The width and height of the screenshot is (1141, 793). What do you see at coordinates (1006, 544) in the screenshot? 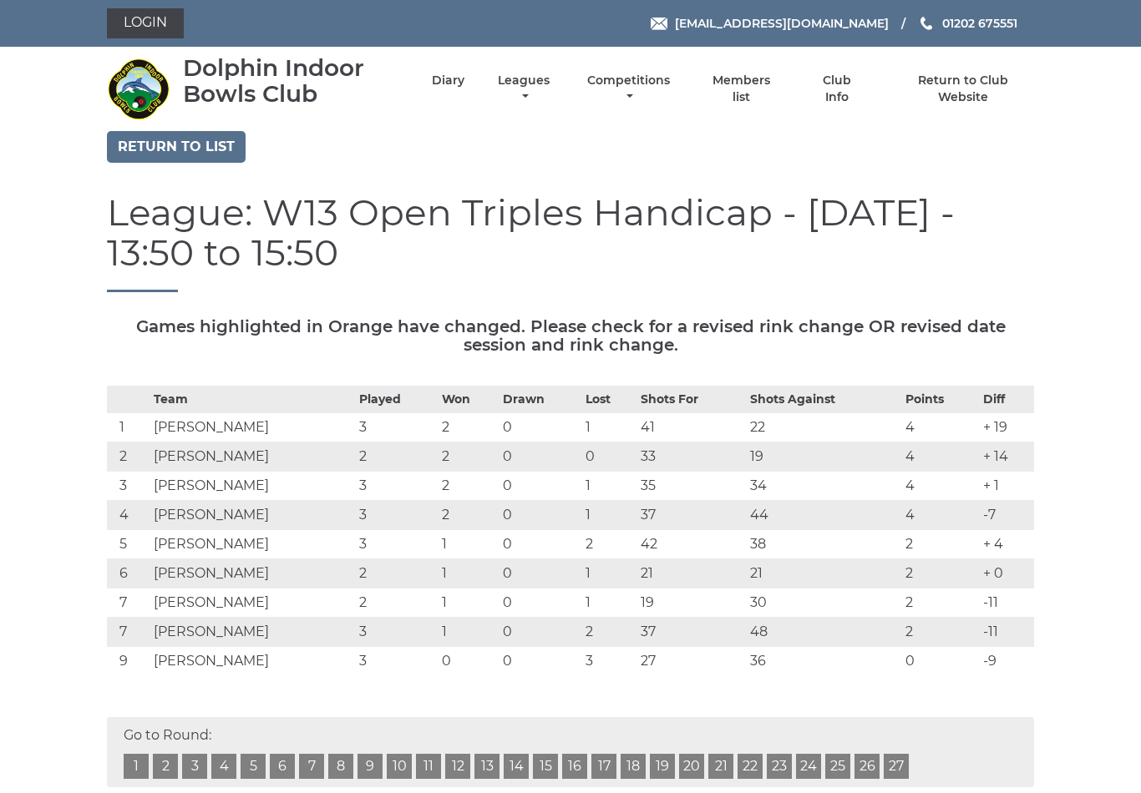
I see `td: + 4` at bounding box center [1006, 544].